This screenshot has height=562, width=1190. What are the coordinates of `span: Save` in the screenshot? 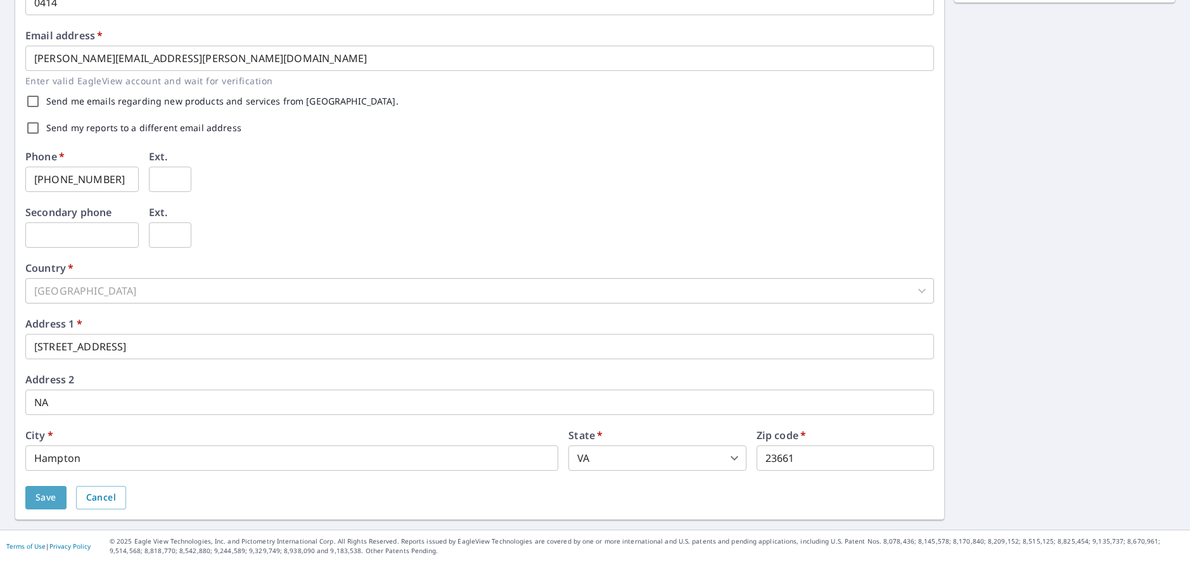 It's located at (46, 497).